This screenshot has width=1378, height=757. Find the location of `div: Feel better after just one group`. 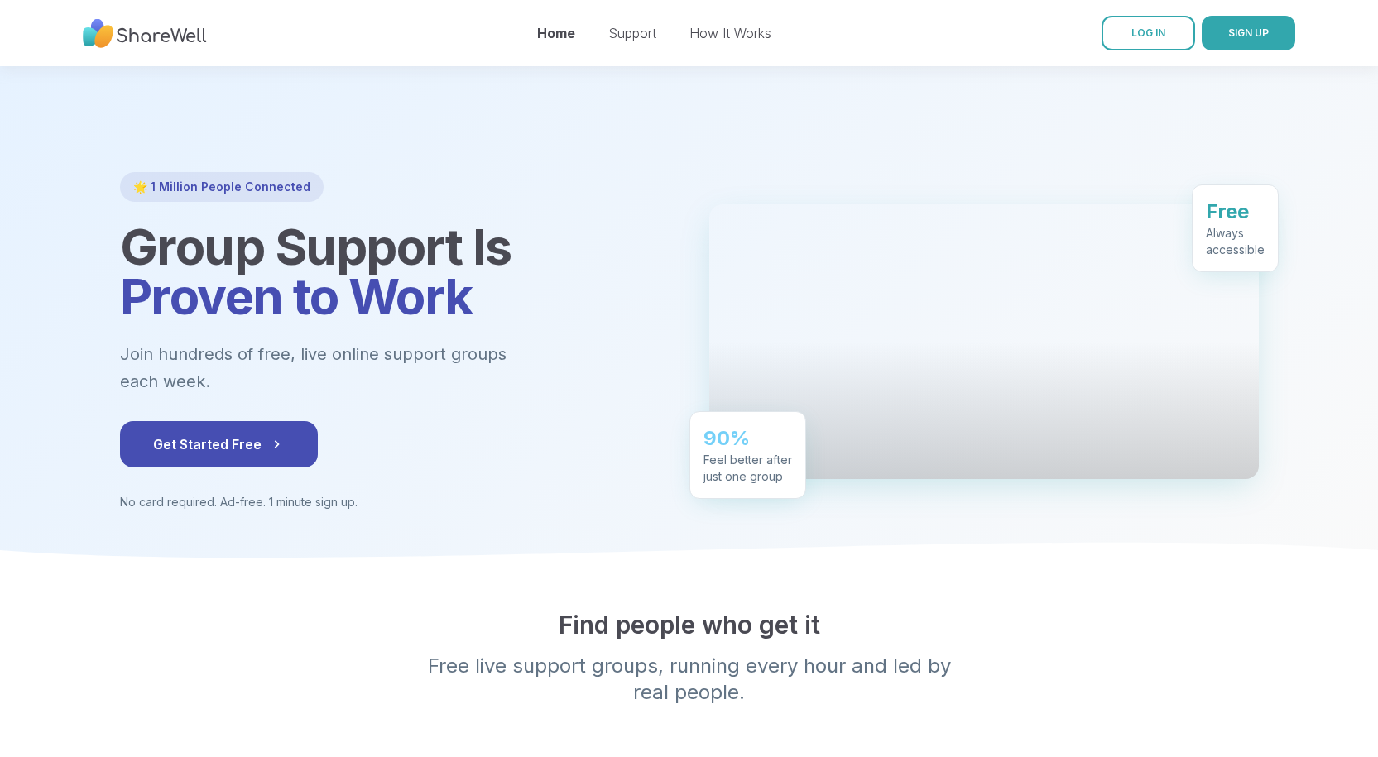

div: Feel better after just one group is located at coordinates (748, 469).